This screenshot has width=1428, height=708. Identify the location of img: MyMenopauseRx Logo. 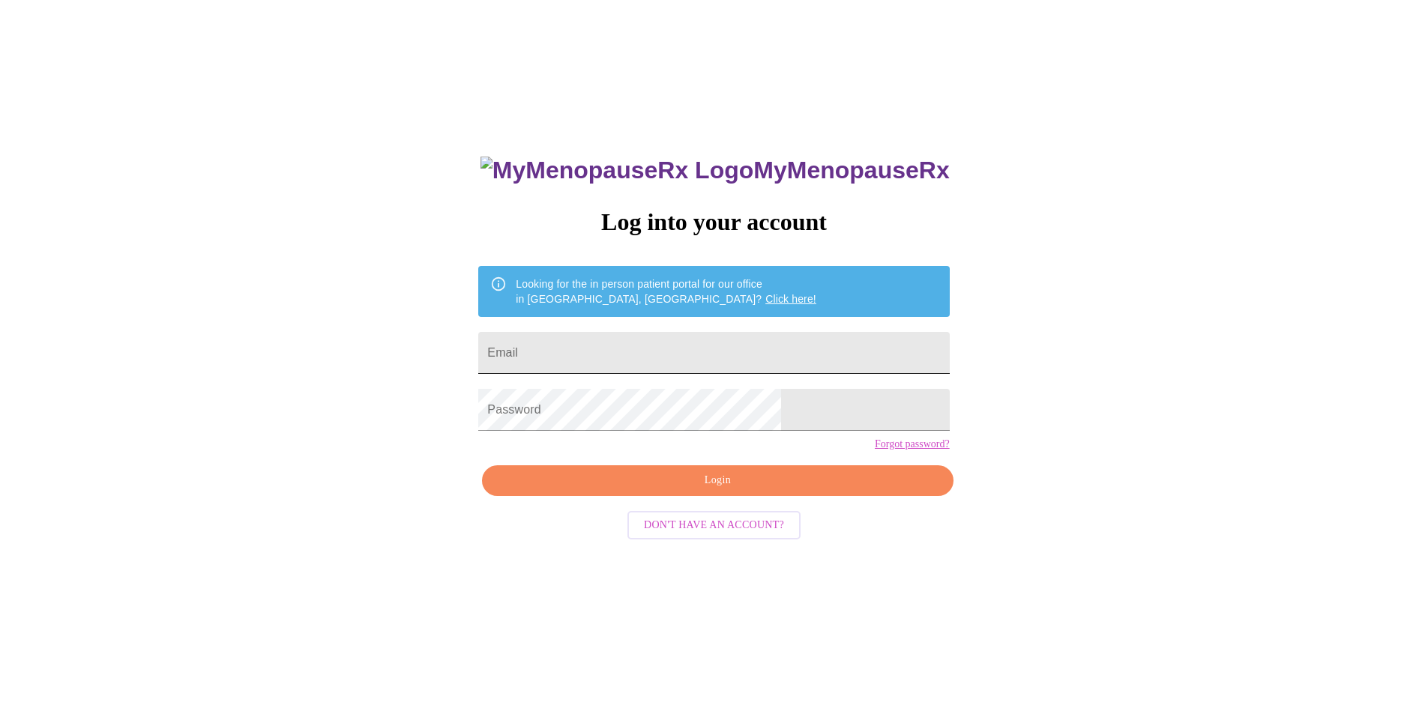
(617, 170).